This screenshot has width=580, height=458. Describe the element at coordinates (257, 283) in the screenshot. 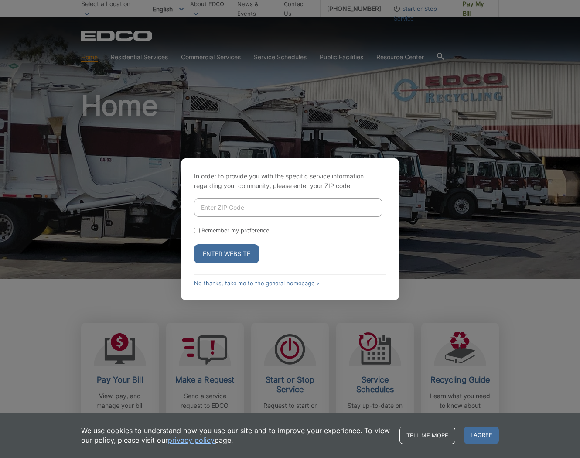

I see `a: No thanks, take me to the general homepage >` at that location.